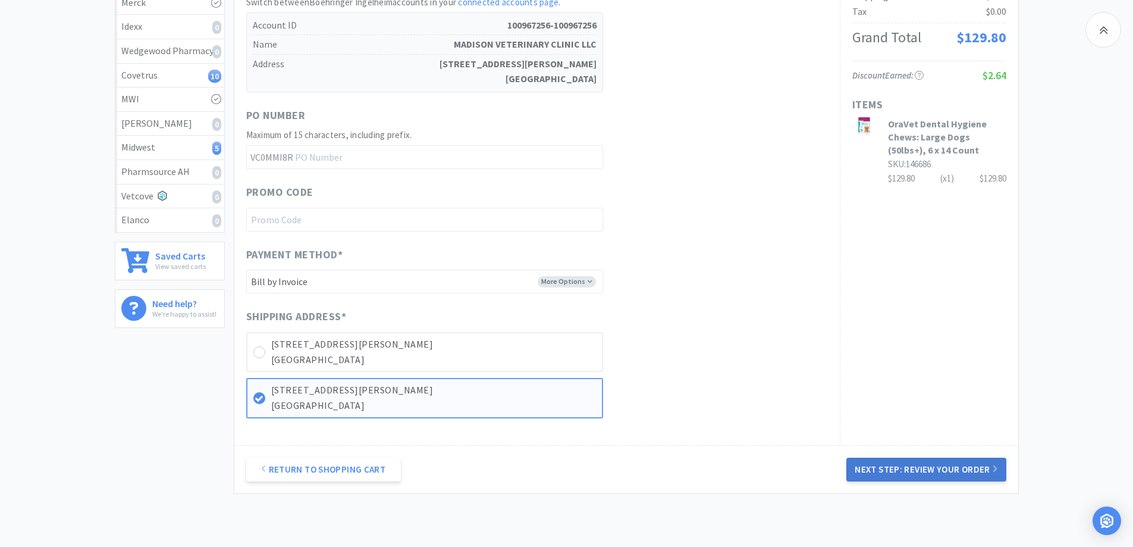 The height and width of the screenshot is (547, 1133). I want to click on div: Open Intercom Messenger, so click(1107, 520).